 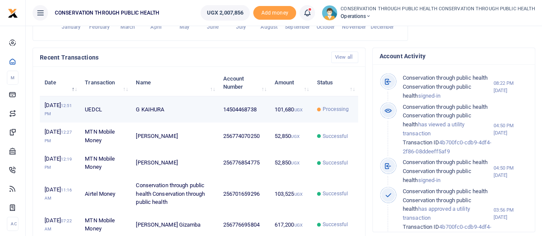 I want to click on li: M, so click(x=12, y=78).